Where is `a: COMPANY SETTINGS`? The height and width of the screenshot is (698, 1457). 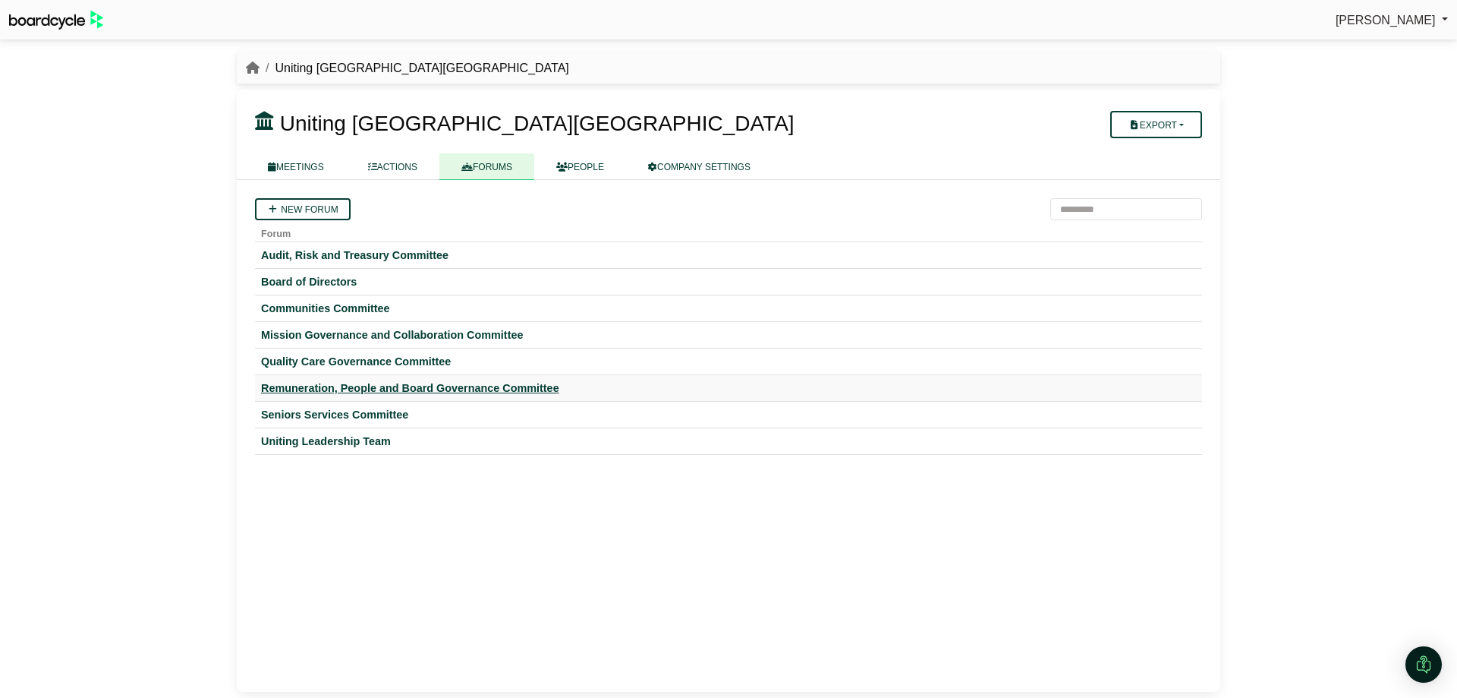 a: COMPANY SETTINGS is located at coordinates (699, 166).